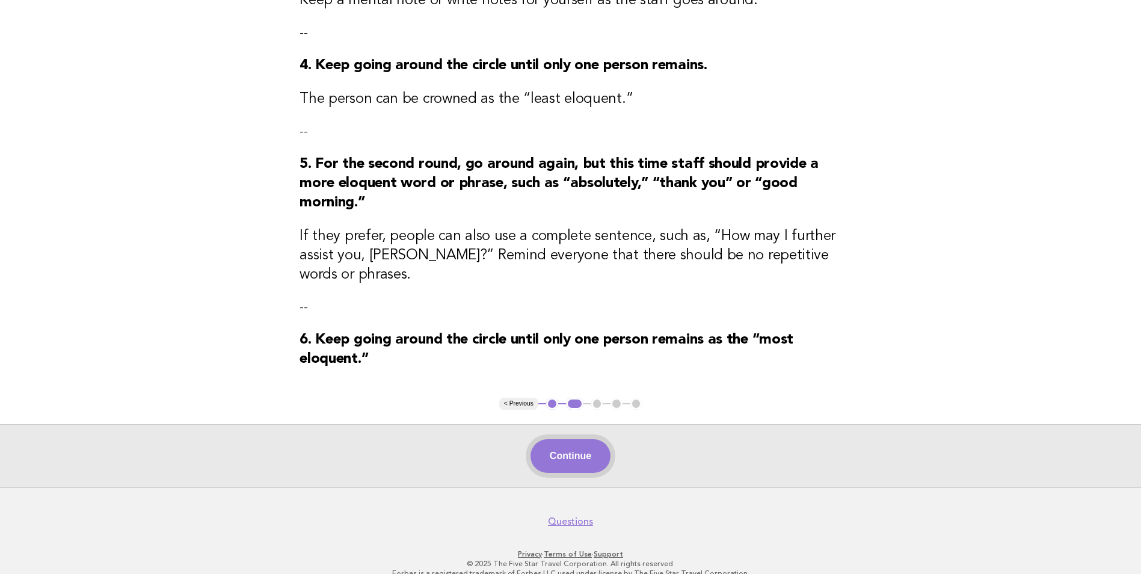 Image resolution: width=1141 pixels, height=574 pixels. Describe the element at coordinates (608, 554) in the screenshot. I see `a: Support` at that location.